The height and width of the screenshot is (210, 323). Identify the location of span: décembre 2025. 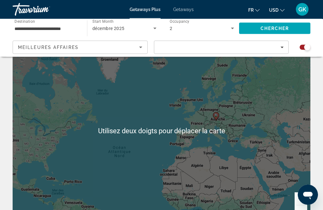
(109, 28).